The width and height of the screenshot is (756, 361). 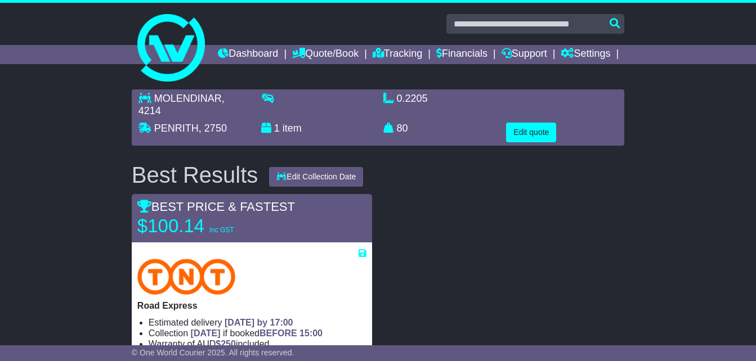 What do you see at coordinates (208, 226) in the screenshot?
I see `p: $100.14` at bounding box center [208, 226].